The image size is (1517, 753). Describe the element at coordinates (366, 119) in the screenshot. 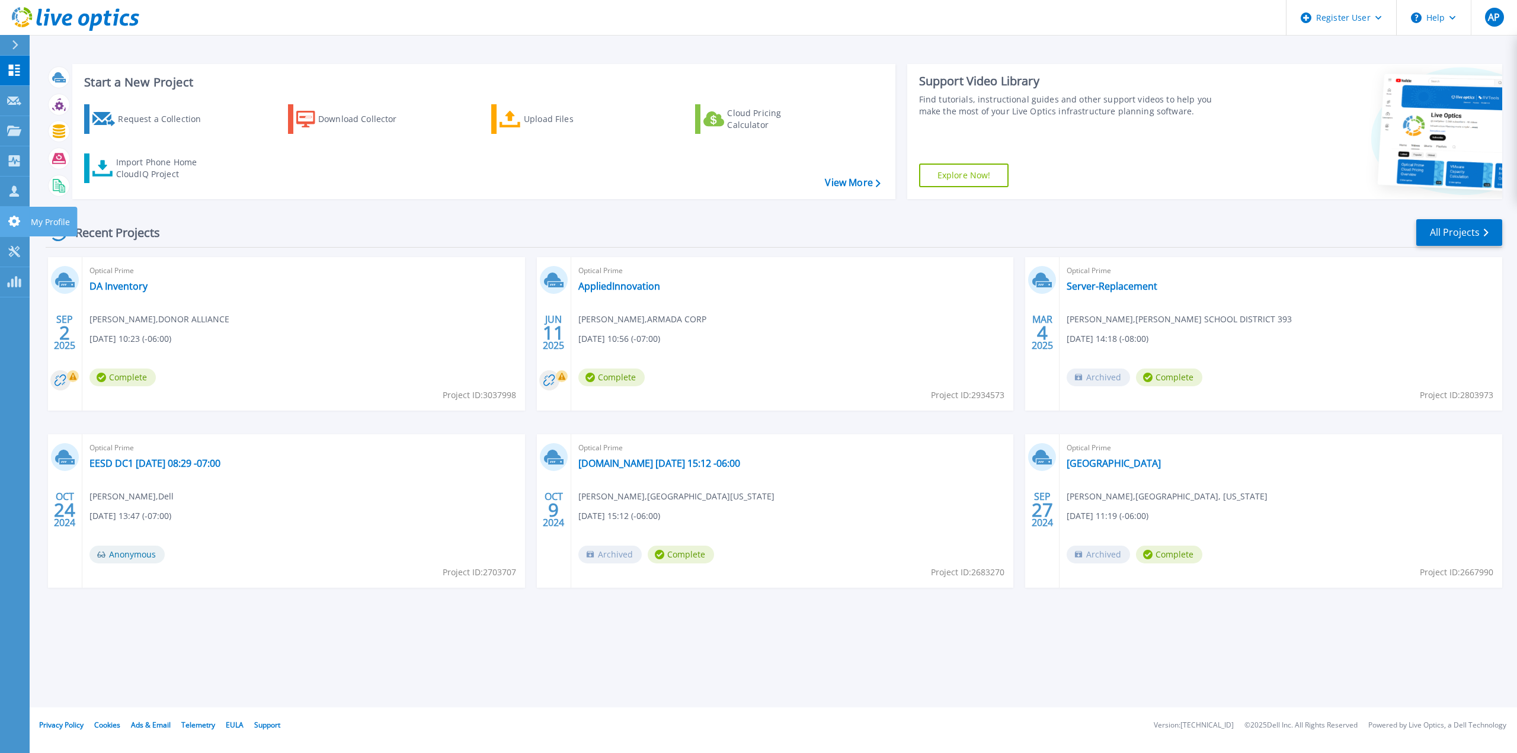

I see `div: Download Collector` at that location.